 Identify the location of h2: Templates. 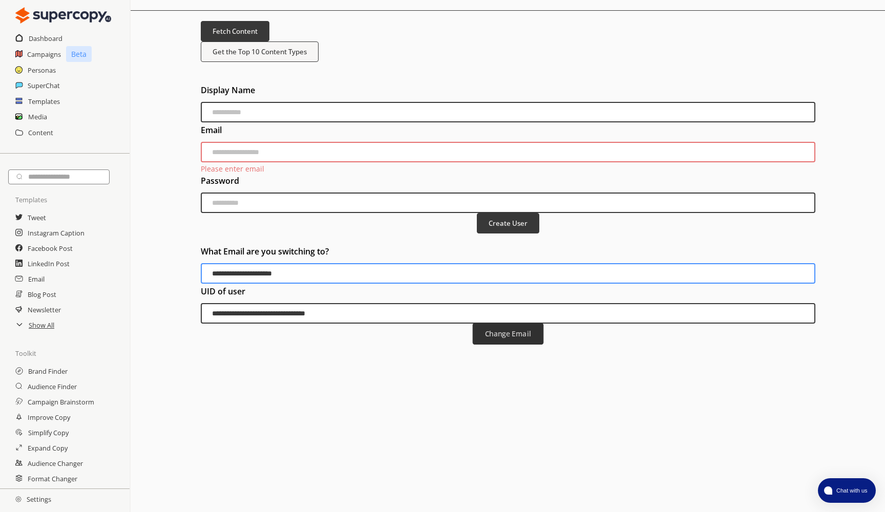
(44, 101).